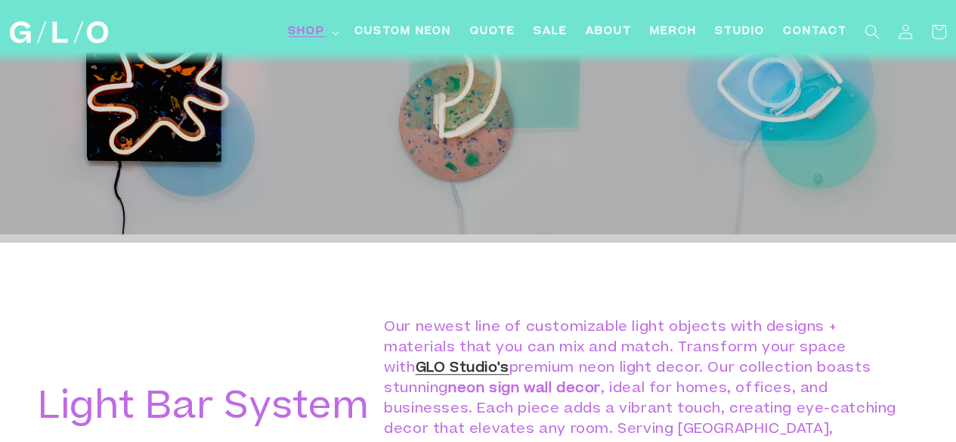 The image size is (956, 442). I want to click on a: Merch, so click(673, 32).